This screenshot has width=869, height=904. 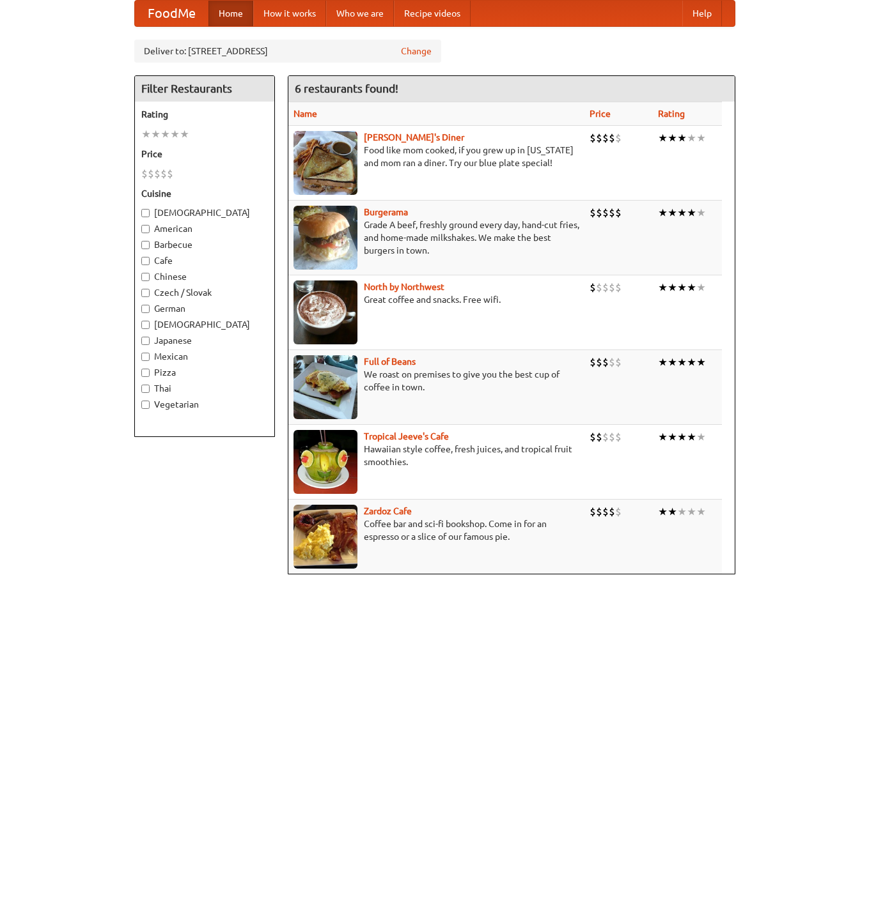 I want to click on a: FoodMe, so click(x=171, y=13).